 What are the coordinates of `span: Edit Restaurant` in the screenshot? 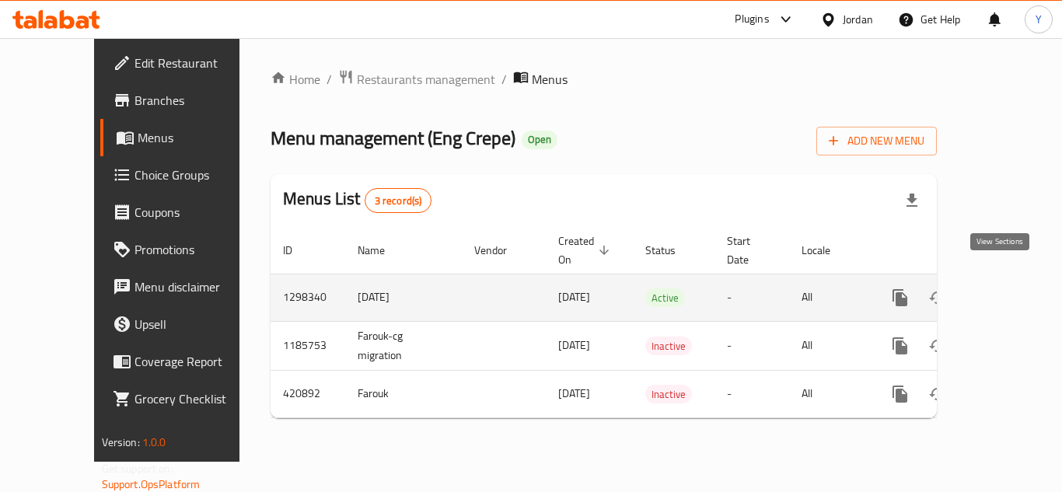 It's located at (197, 63).